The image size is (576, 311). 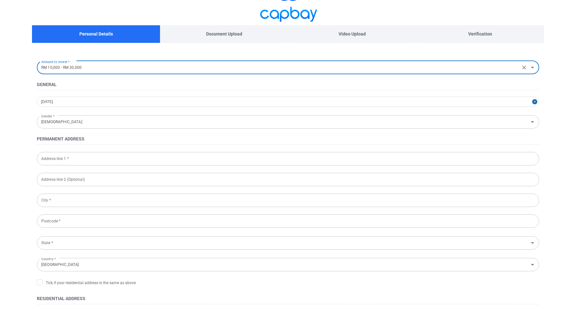 I want to click on button: Close, so click(x=535, y=102).